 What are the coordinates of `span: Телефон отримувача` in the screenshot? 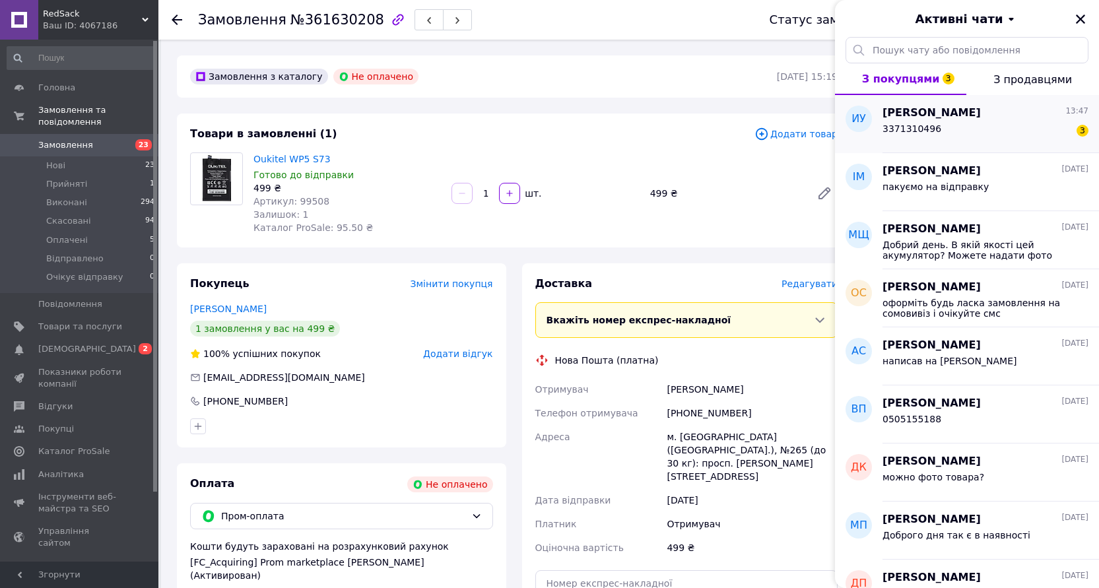 It's located at (587, 413).